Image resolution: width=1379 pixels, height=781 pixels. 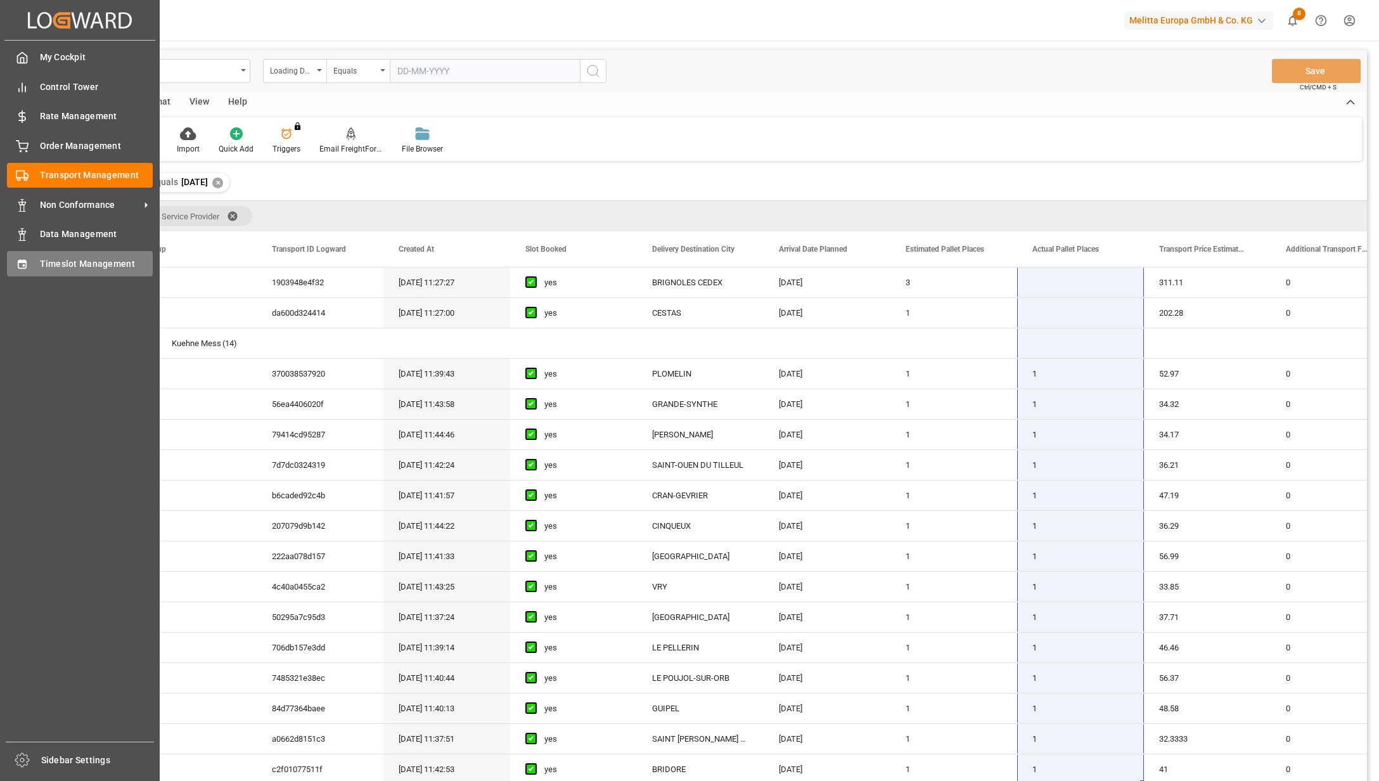 I want to click on div: 4c40a0455ca2, so click(x=320, y=586).